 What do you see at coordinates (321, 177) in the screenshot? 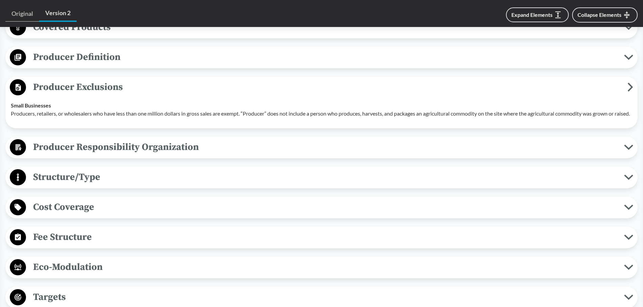
I see `button: Structure/Type` at bounding box center [321, 177].